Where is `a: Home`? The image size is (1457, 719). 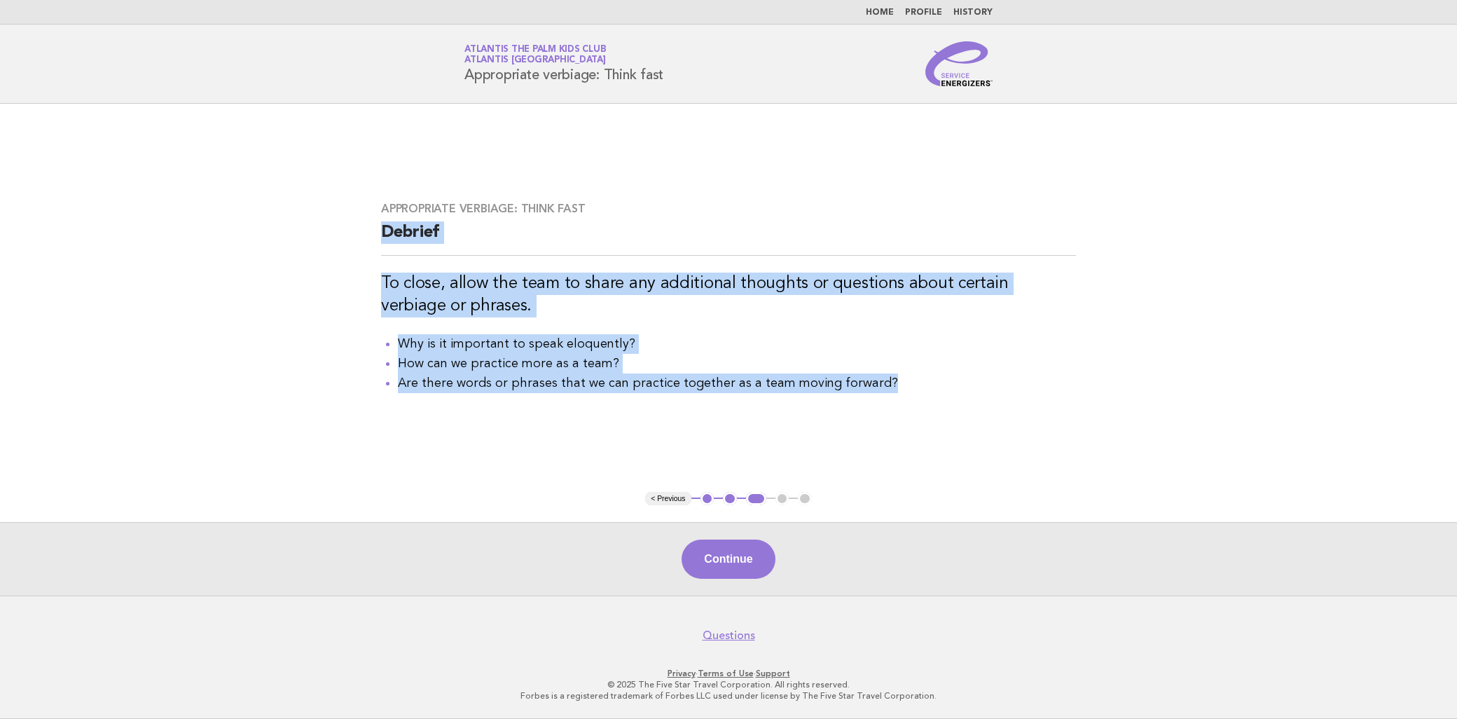 a: Home is located at coordinates (880, 13).